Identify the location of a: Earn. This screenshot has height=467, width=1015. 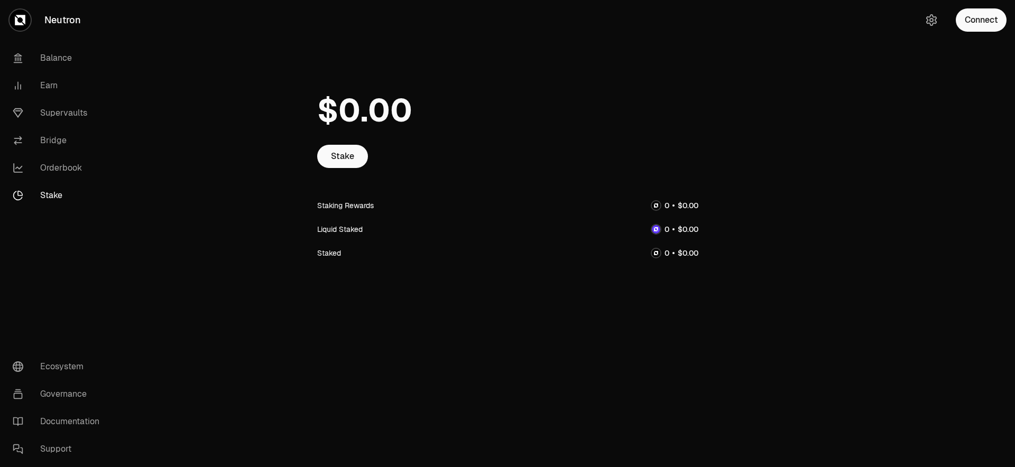
(59, 86).